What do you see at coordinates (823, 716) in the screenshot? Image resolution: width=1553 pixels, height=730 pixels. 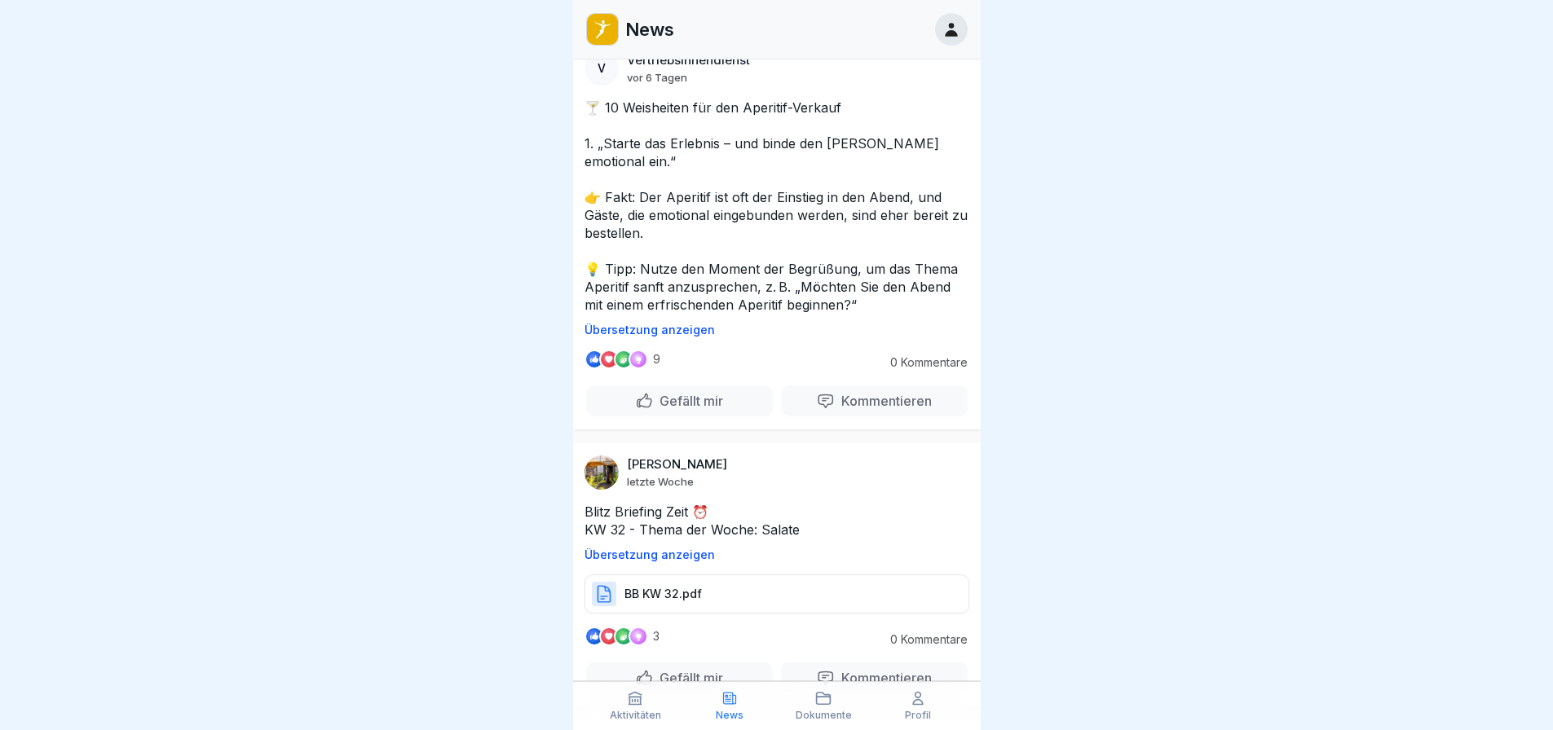 I see `p: Dokumente` at bounding box center [823, 716].